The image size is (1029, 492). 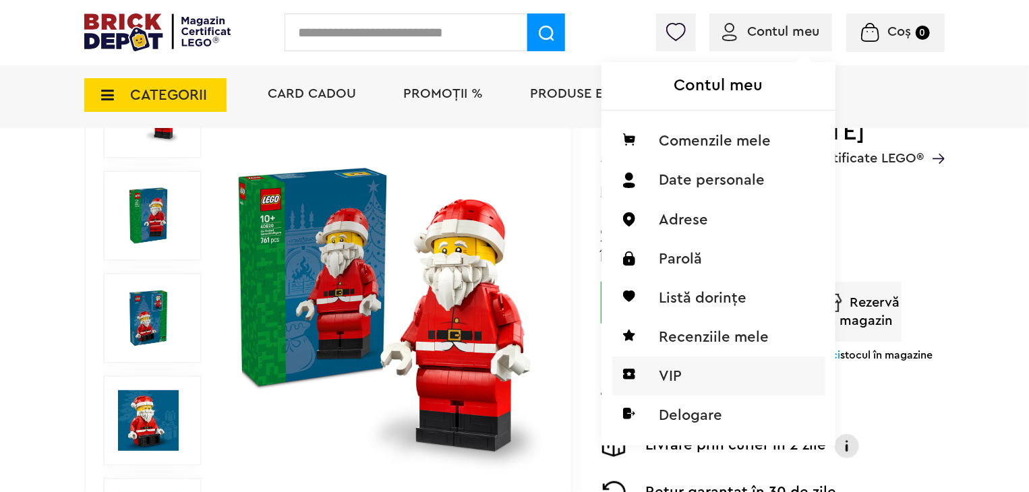 What do you see at coordinates (923, 32) in the screenshot?
I see `small: 0` at bounding box center [923, 32].